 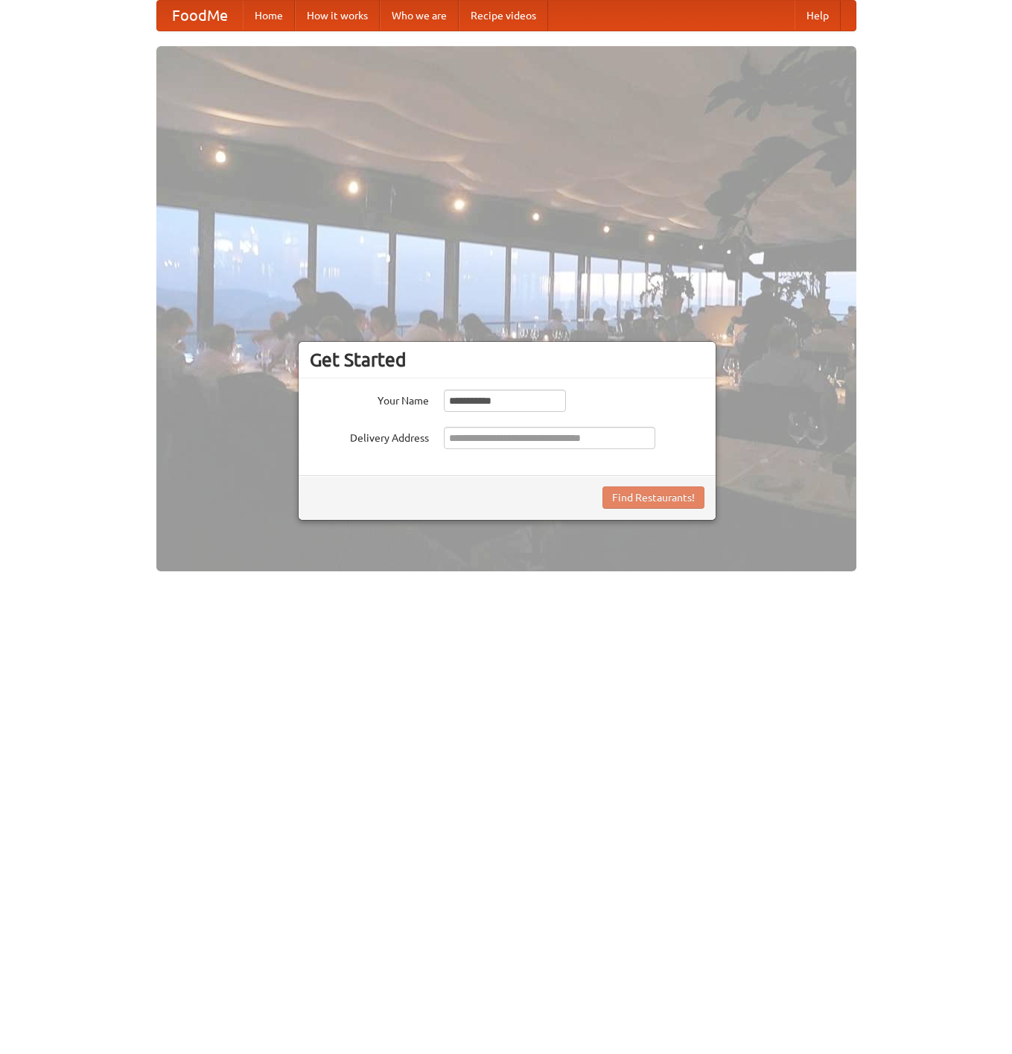 I want to click on a: Recipe videos, so click(x=503, y=16).